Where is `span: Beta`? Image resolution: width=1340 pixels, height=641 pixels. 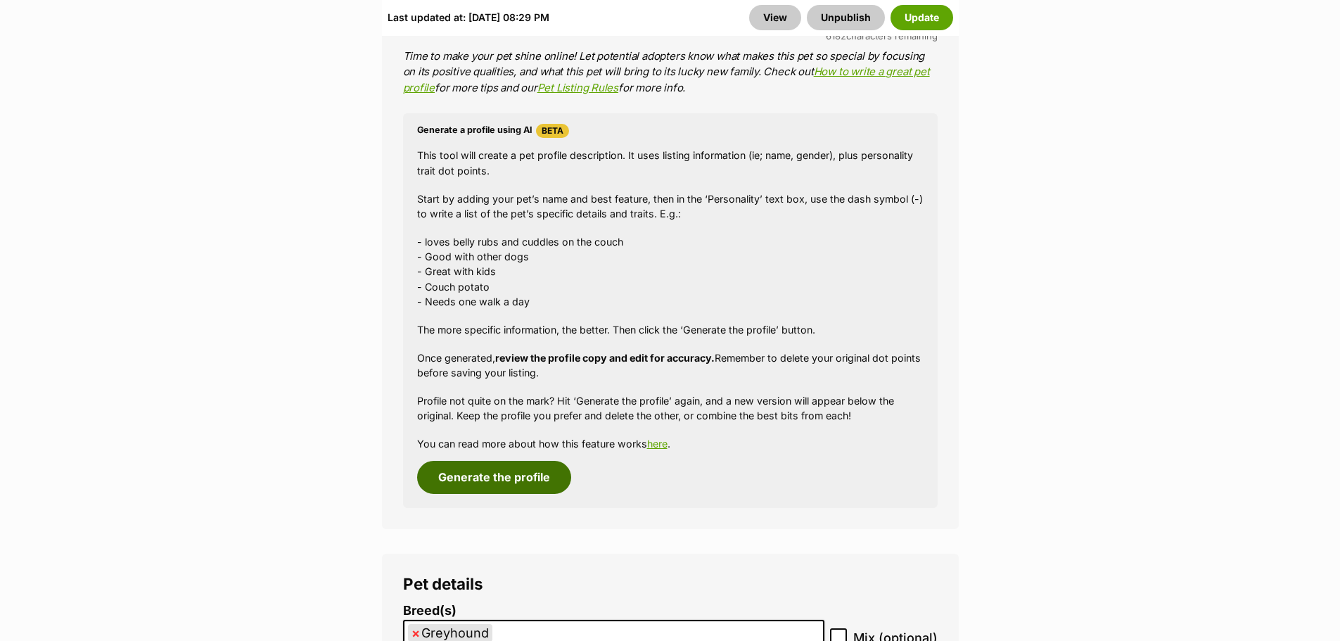 span: Beta is located at coordinates (552, 131).